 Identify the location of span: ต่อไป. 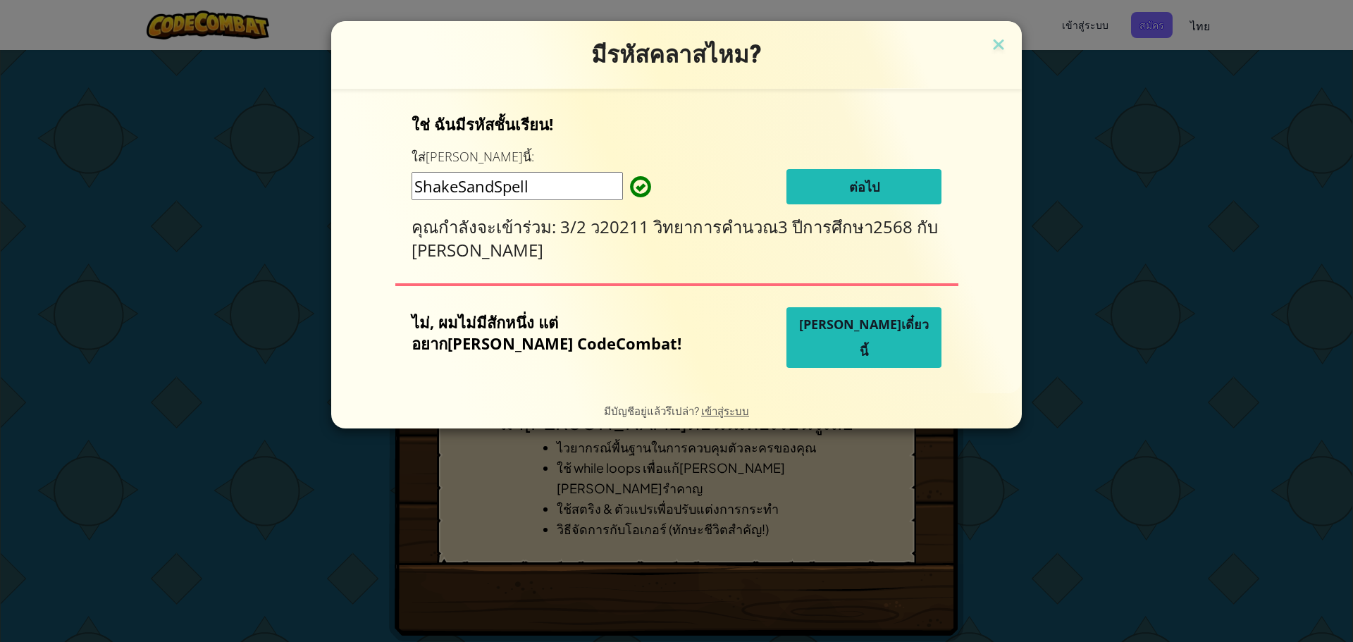
(864, 187).